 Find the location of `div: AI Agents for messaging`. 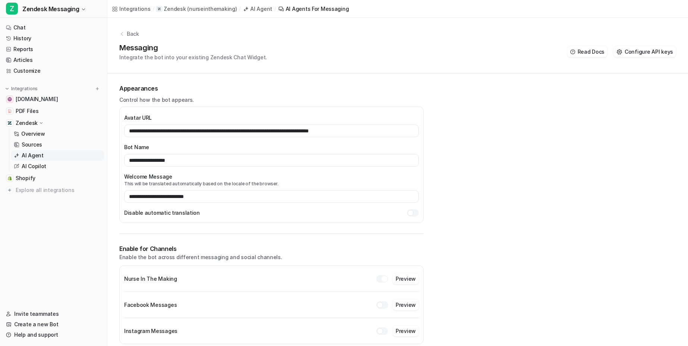

div: AI Agents for messaging is located at coordinates (317, 9).